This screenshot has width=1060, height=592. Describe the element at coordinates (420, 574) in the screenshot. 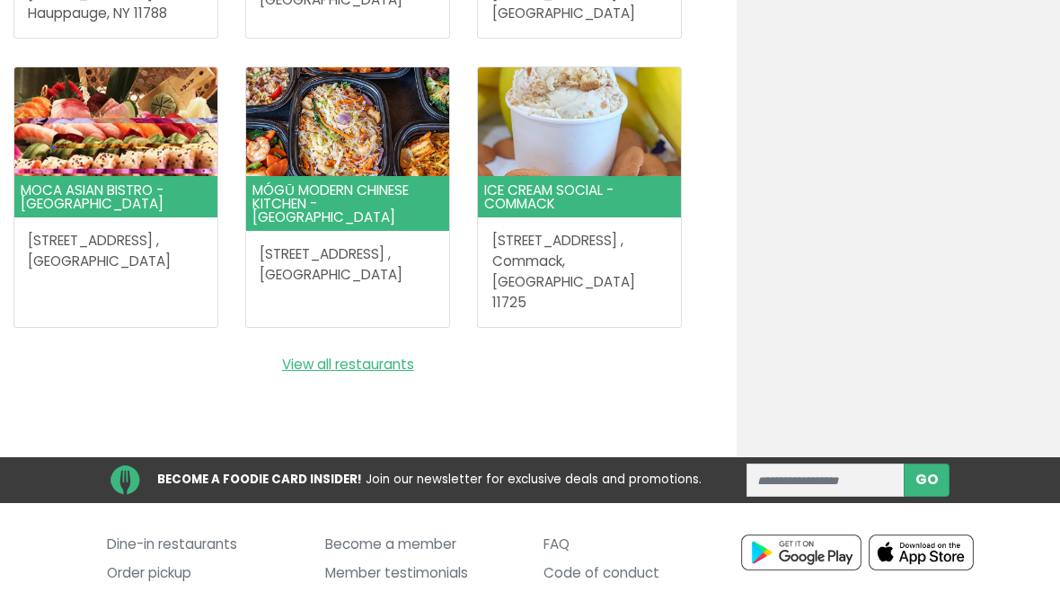

I see `a: Member testimonials` at that location.